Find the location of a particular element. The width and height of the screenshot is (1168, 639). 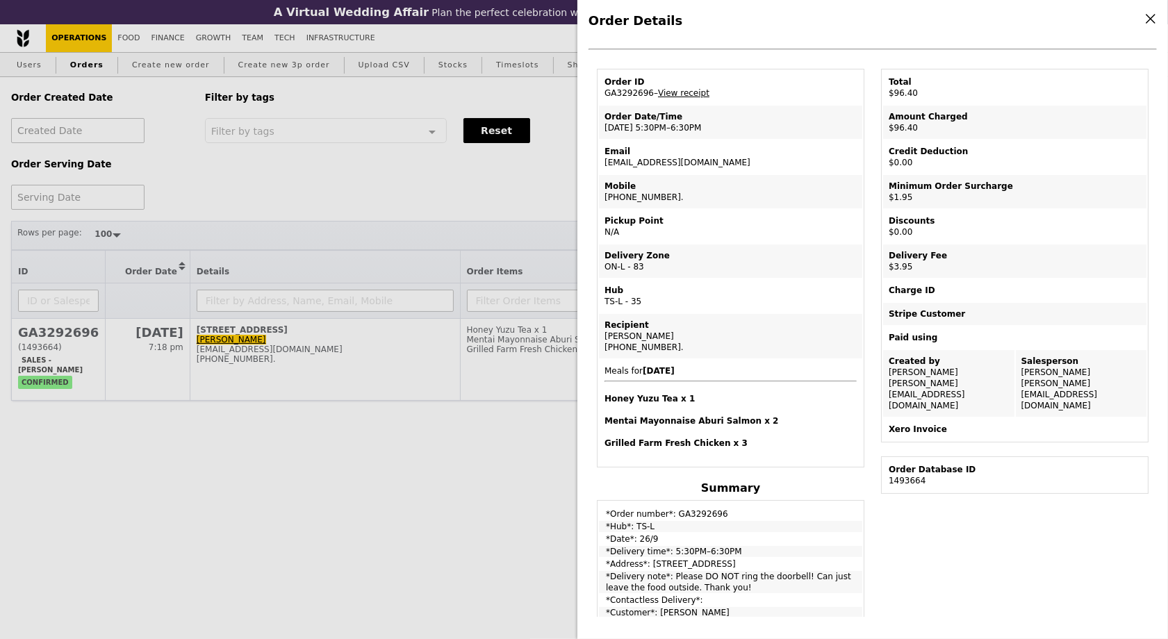

span: Order Details is located at coordinates (635, 20).